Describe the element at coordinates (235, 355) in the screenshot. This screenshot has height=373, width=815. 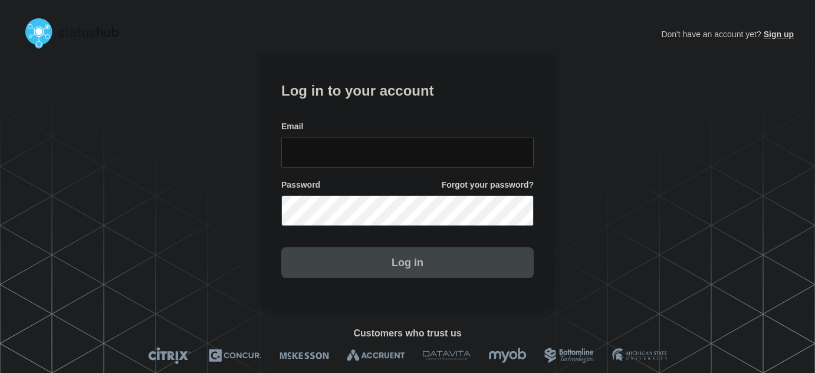
I see `img: Concur logo` at that location.